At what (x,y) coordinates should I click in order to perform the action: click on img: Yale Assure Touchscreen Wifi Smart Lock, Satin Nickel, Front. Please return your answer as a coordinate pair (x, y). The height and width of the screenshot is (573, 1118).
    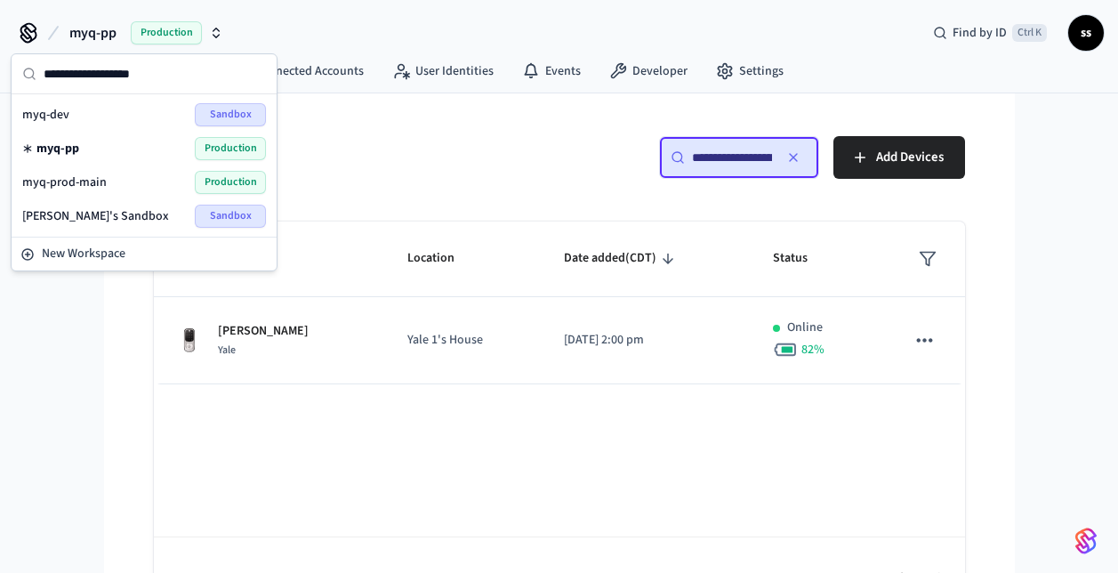
    Looking at the image, I should click on (189, 341).